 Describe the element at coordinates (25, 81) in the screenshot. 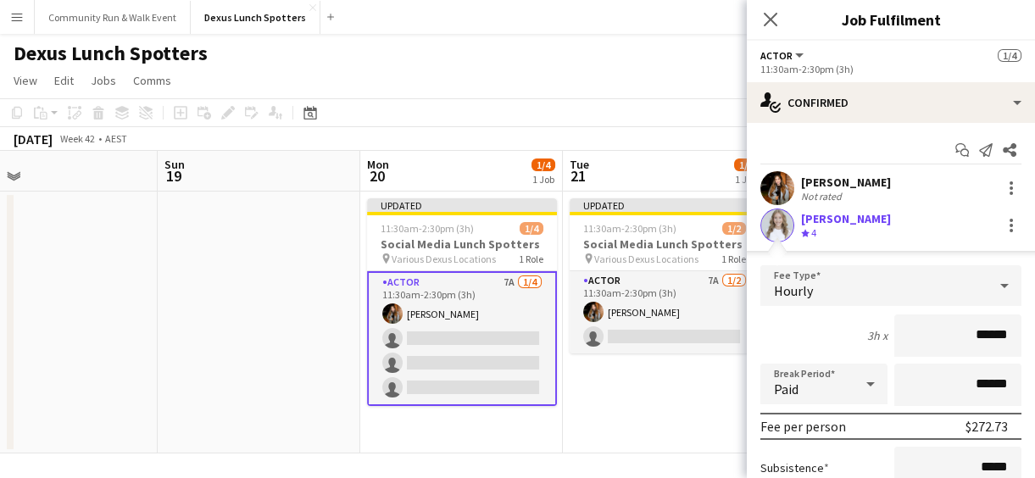

I see `a: View` at that location.